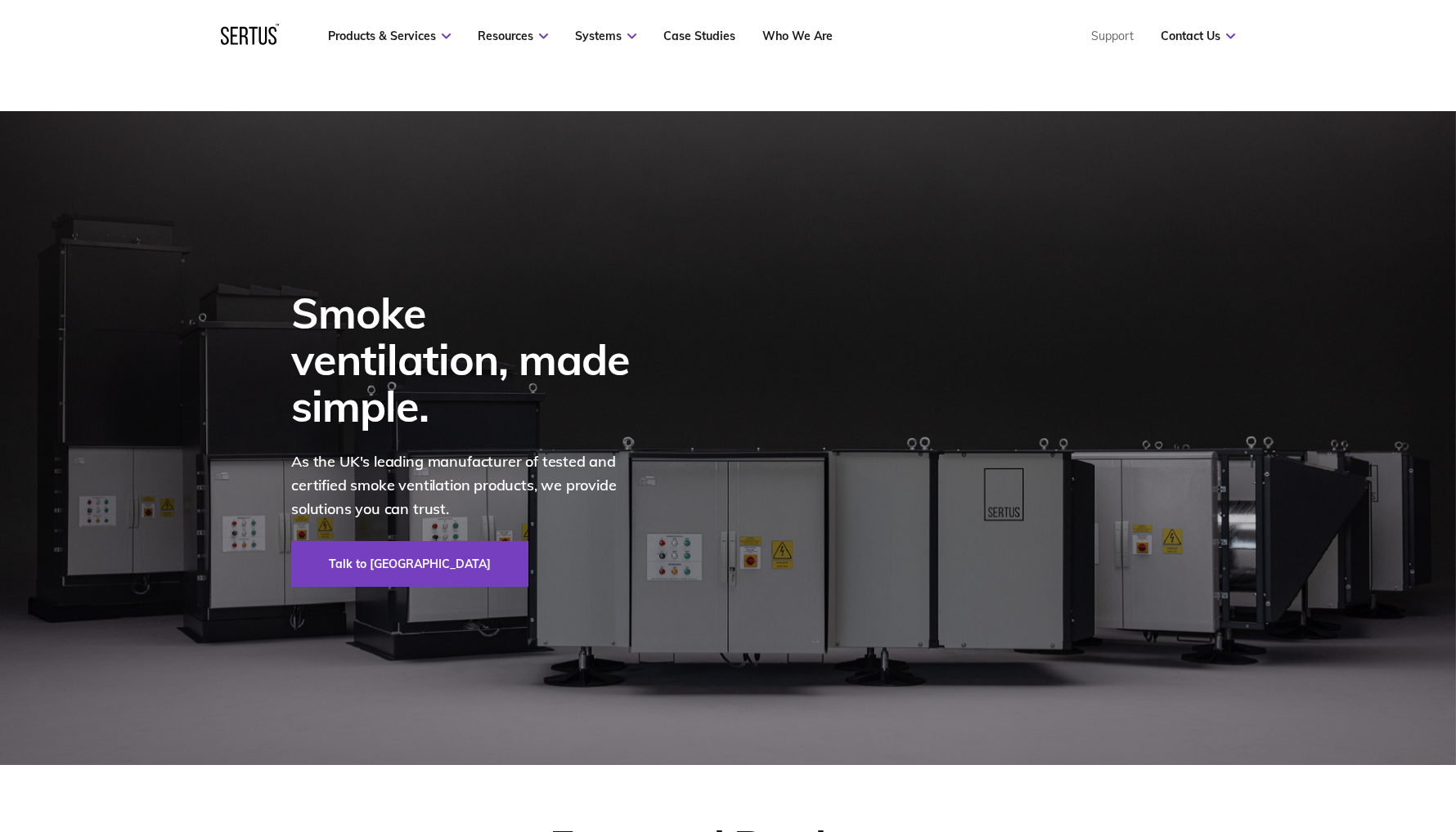 Image resolution: width=1456 pixels, height=832 pixels. I want to click on a: Support, so click(1112, 36).